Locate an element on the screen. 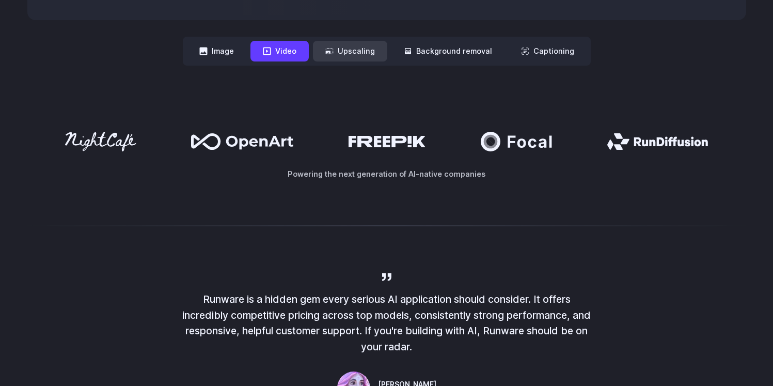  button: Captioning is located at coordinates (548, 51).